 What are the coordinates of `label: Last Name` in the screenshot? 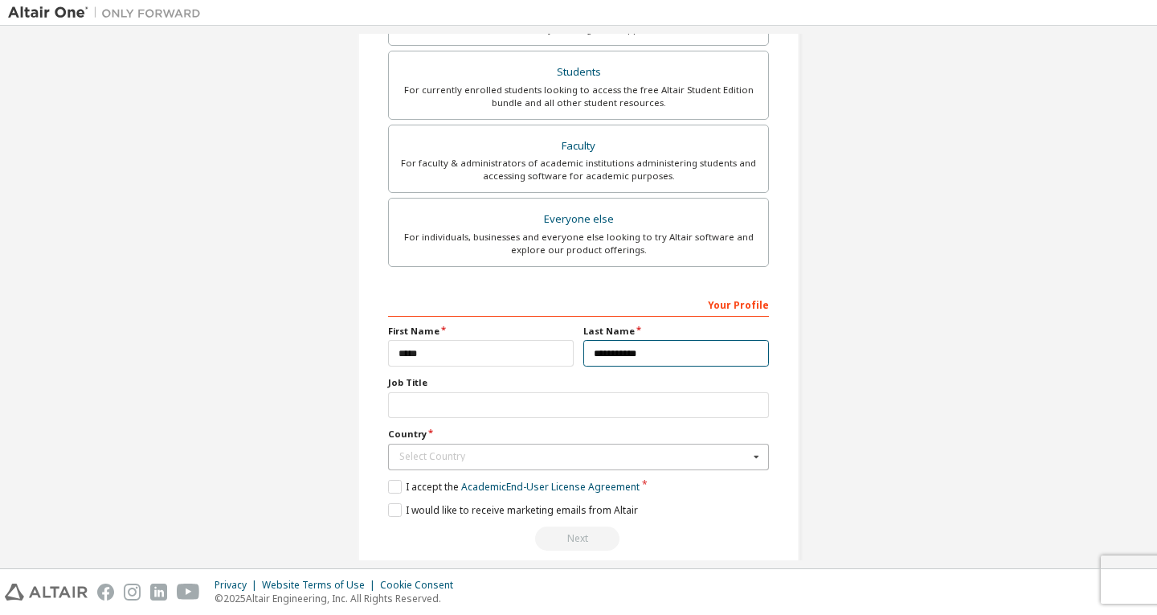 It's located at (676, 331).